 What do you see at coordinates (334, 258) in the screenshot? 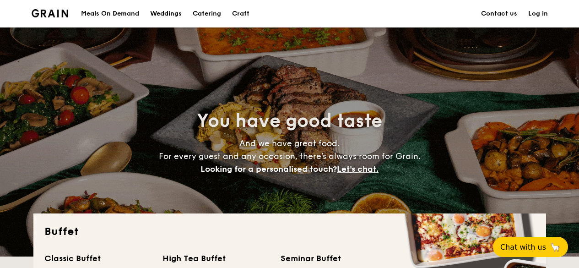
I see `div: Seminar Buffet` at bounding box center [334, 258].